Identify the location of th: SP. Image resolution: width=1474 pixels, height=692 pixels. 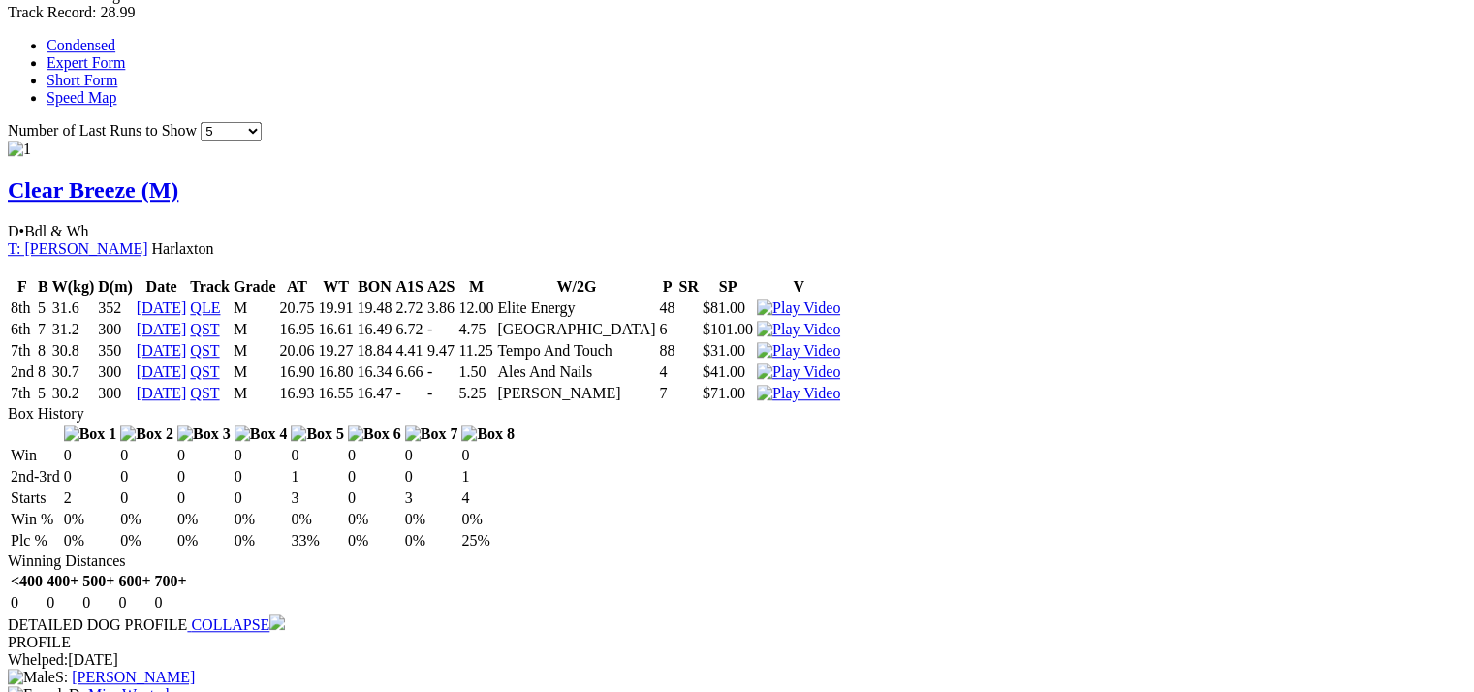
(728, 287).